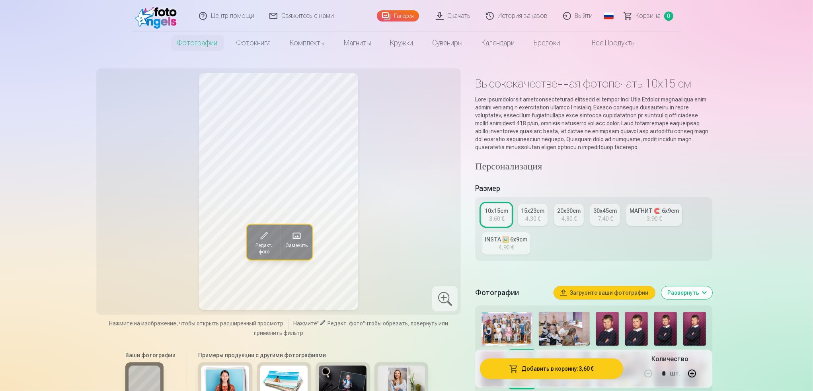 The height and width of the screenshot is (391, 813). I want to click on a: Фотографии, so click(197, 43).